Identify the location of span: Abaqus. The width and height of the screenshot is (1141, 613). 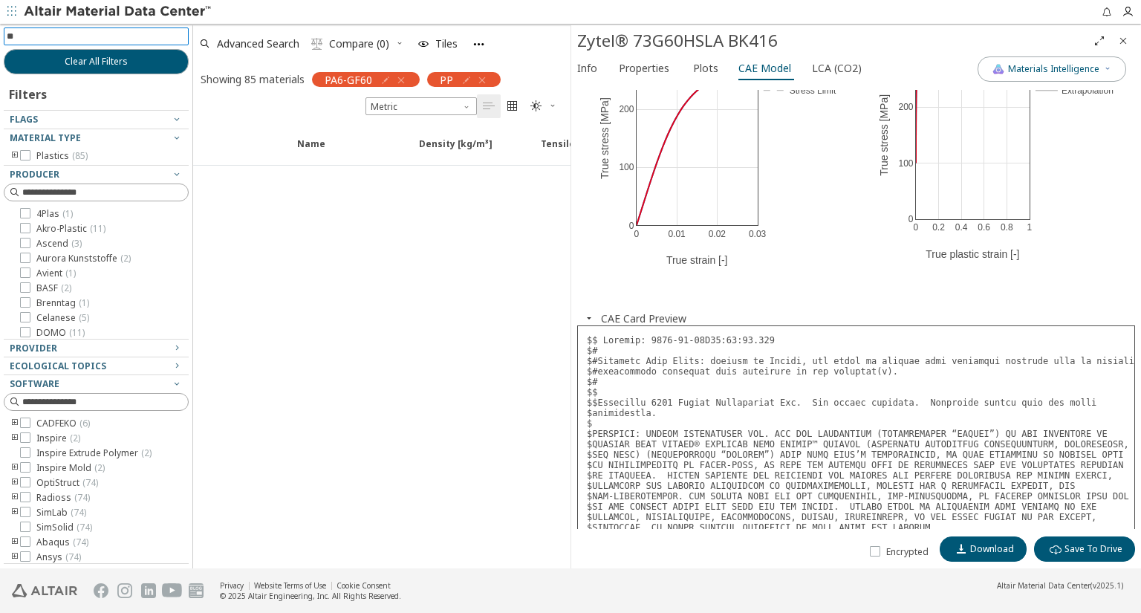
(62, 542).